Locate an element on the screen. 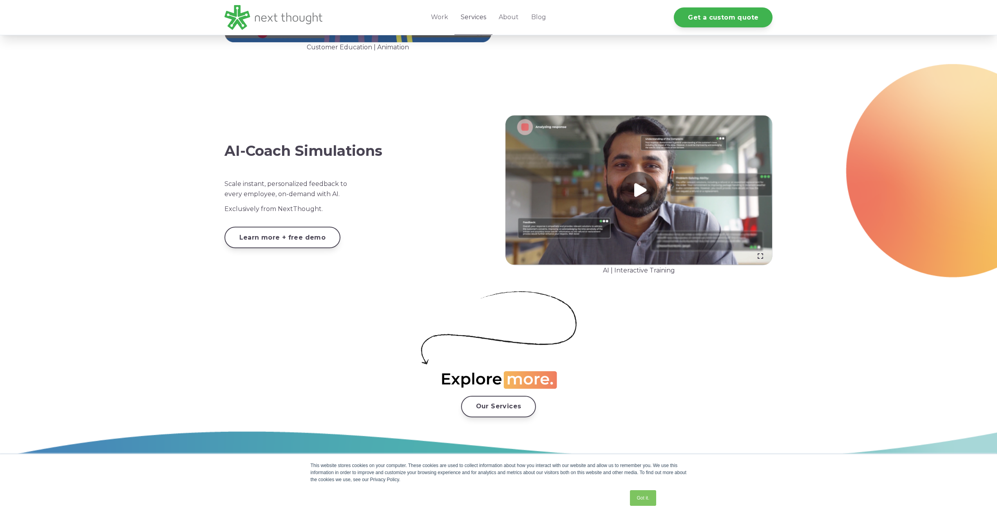 This screenshot has width=997, height=516. p: Scale instant, personalized feedback to every employee, on-demand with AI. is located at coordinates (358, 189).